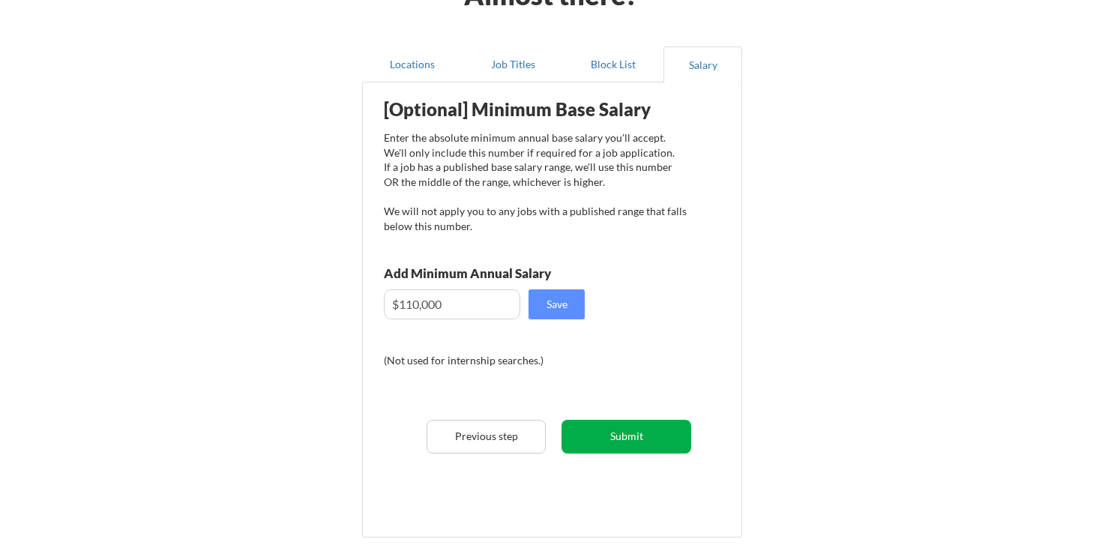 This screenshot has width=1102, height=548. What do you see at coordinates (412, 64) in the screenshot?
I see `button: Locations` at bounding box center [412, 64].